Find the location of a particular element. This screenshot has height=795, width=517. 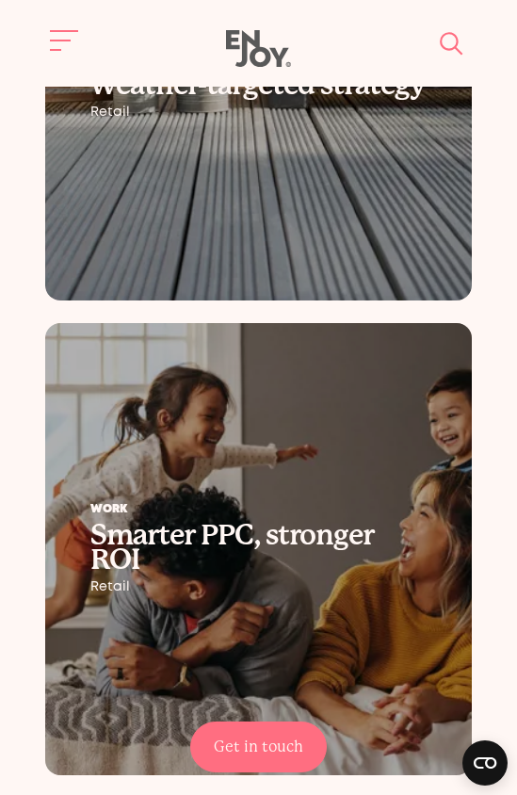

button: Site search is located at coordinates (452, 43).